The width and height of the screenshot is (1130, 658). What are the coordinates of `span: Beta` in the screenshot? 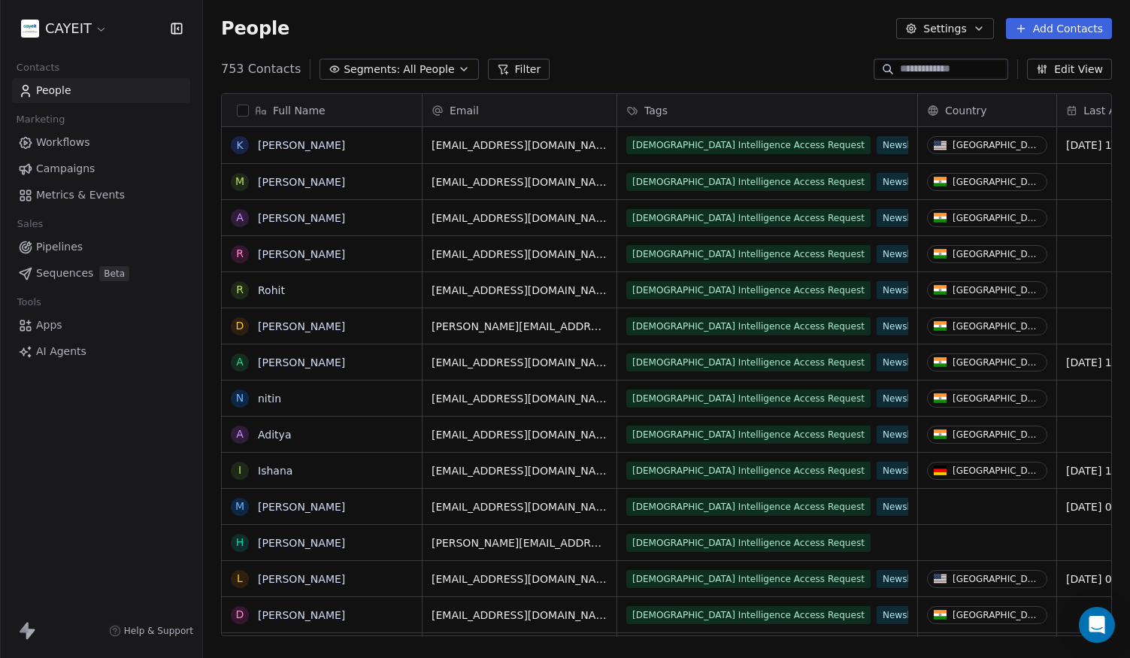 It's located at (114, 274).